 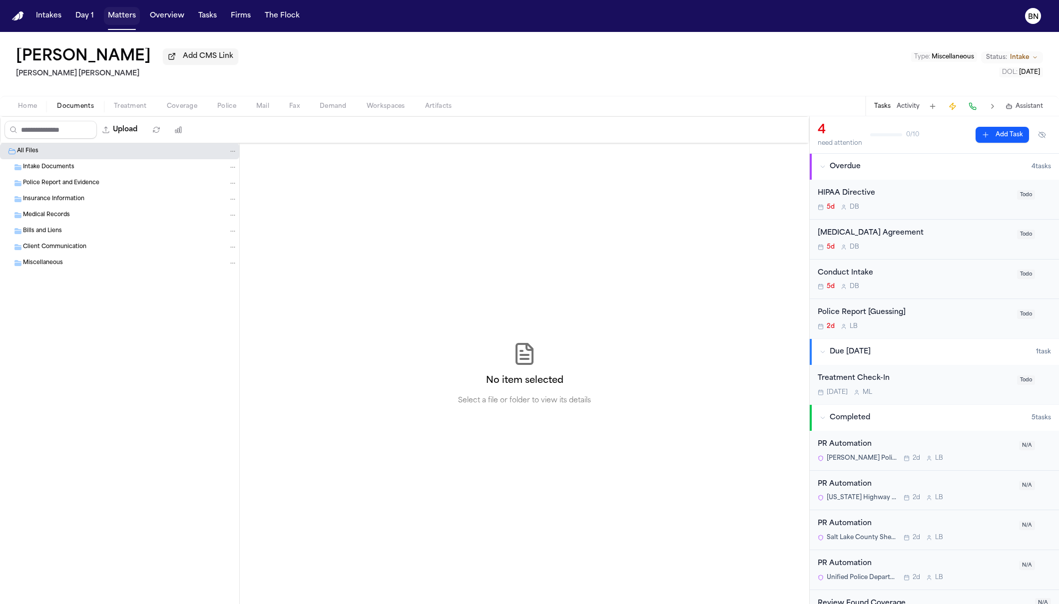 I want to click on a: Firms, so click(x=241, y=16).